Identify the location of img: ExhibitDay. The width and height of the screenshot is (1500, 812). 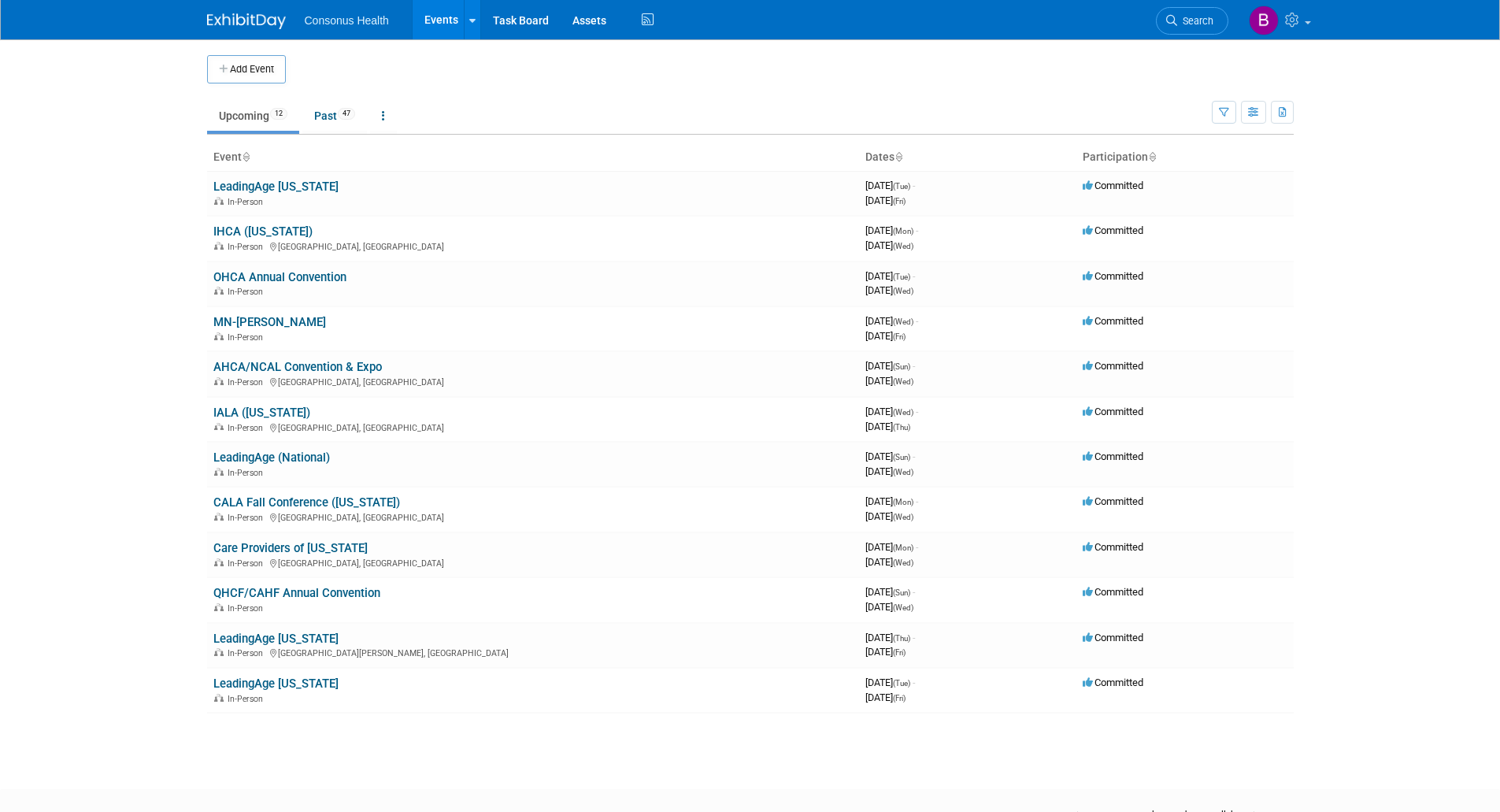
(246, 21).